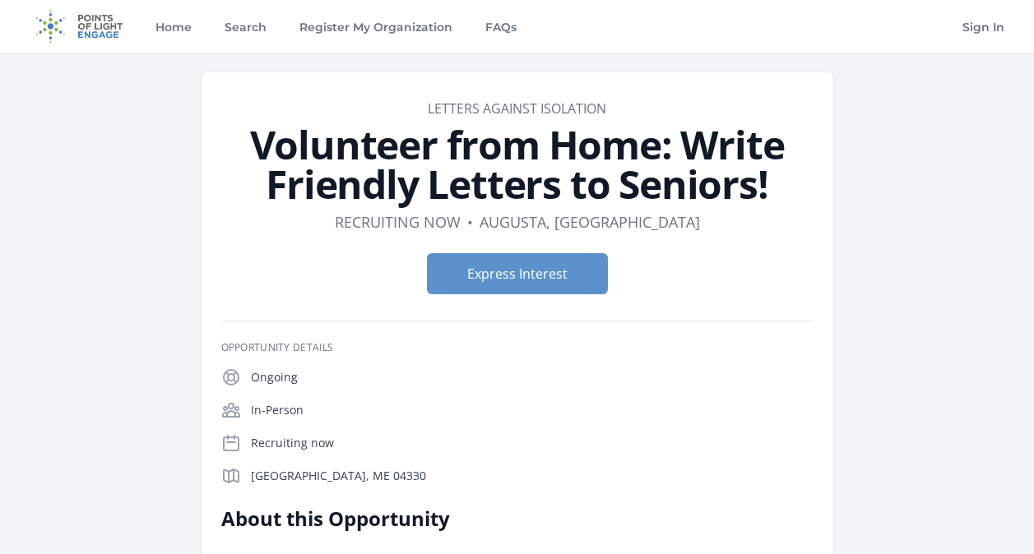 The image size is (1034, 554). I want to click on h1: Volunteer from Home: Write Friendly Letters to Seniors!, so click(517, 164).